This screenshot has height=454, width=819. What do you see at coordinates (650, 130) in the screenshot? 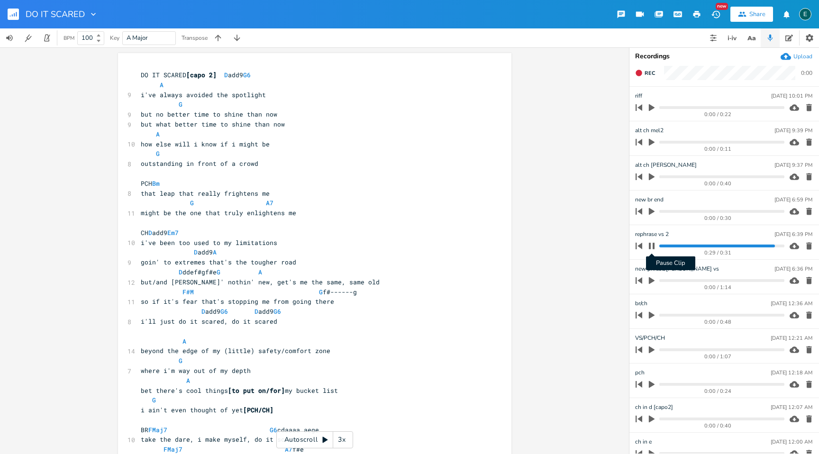
I see `span: alt ch mel2` at bounding box center [650, 130].